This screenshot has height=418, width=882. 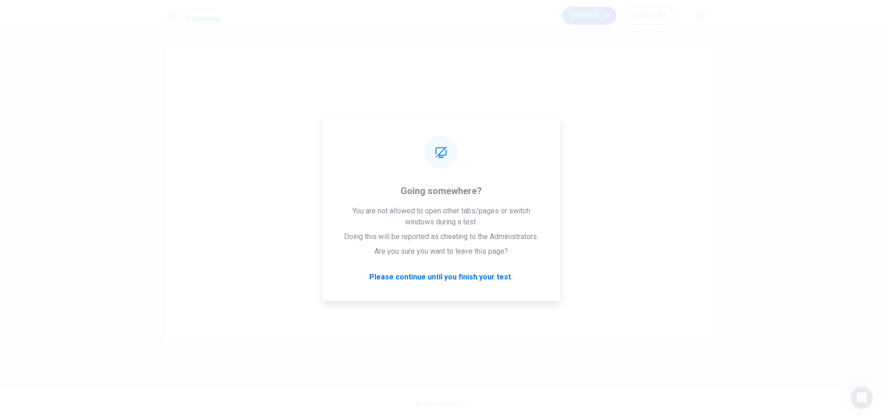 What do you see at coordinates (441, 234) in the screenshot?
I see `p: Click on Continue to go on.` at bounding box center [441, 234].